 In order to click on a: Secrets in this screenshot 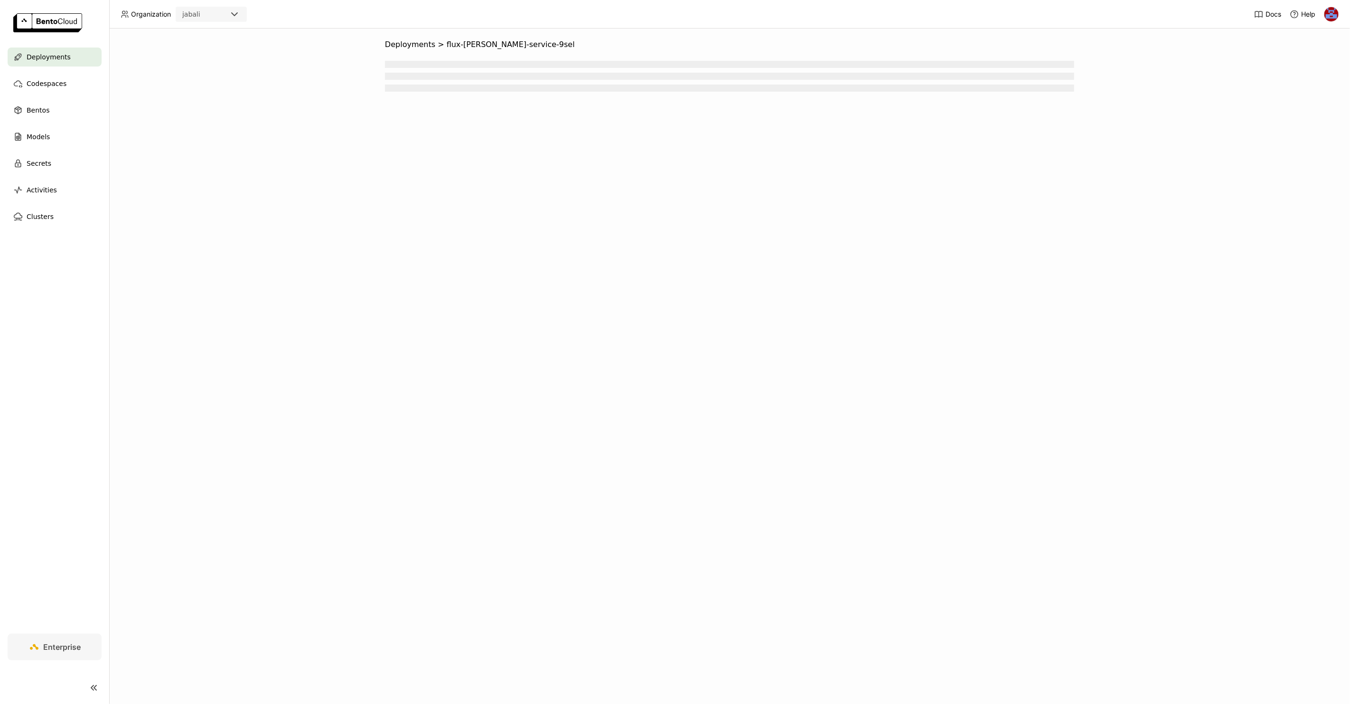, I will do `click(55, 163)`.